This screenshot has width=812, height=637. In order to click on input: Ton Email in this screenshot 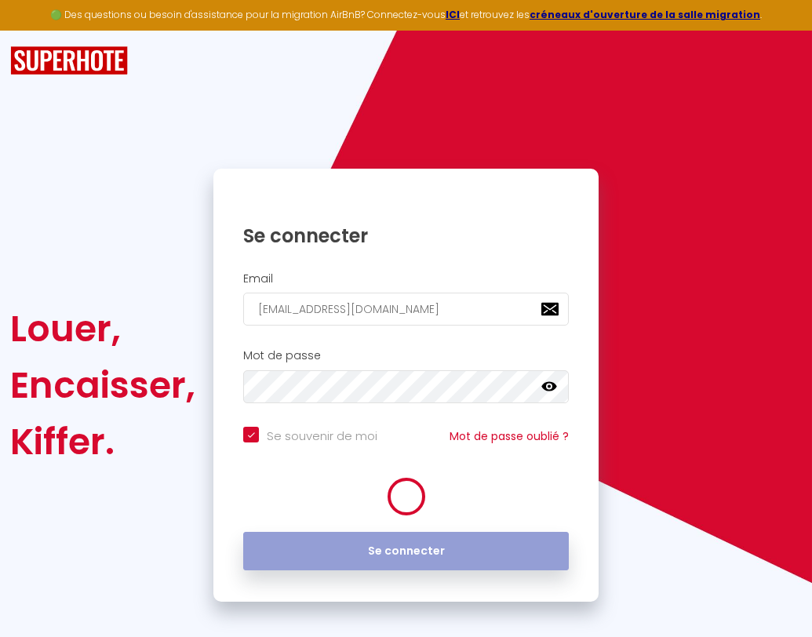, I will do `click(406, 309)`.